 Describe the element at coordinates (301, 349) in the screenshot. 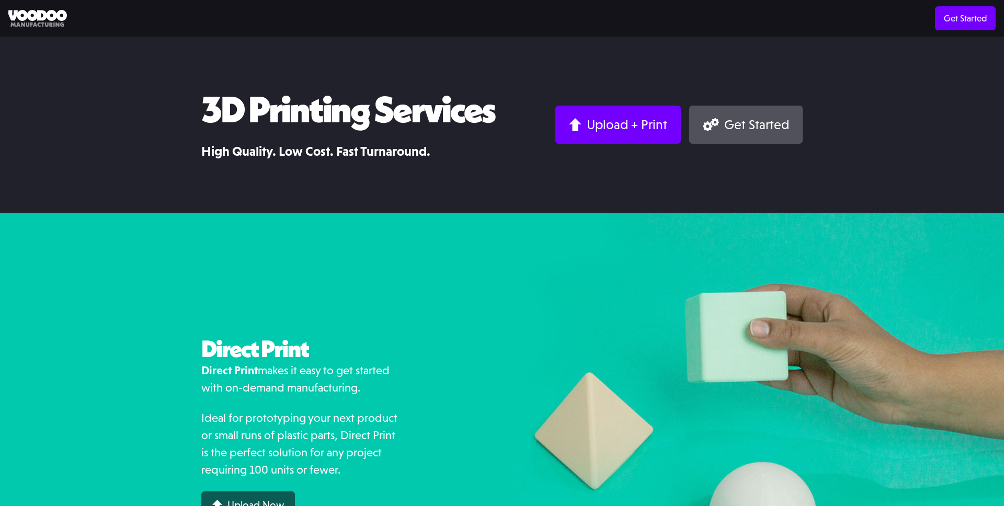

I see `h2: Direct Print` at that location.